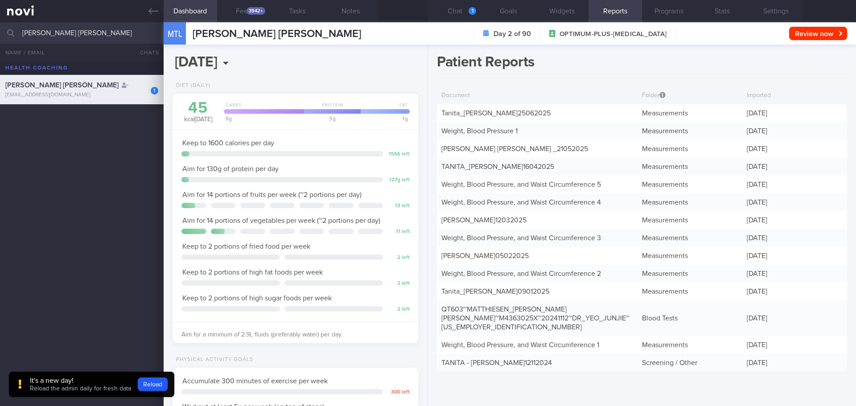 Image resolution: width=856 pixels, height=406 pixels. What do you see at coordinates (257, 298) in the screenshot?
I see `span: Keep to 2 portions of high sugar foods per week` at bounding box center [257, 298].